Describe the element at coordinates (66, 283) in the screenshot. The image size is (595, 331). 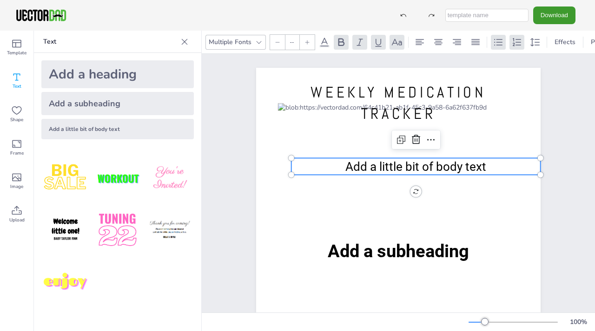
I see `img: M7yqmqo.png` at that location.